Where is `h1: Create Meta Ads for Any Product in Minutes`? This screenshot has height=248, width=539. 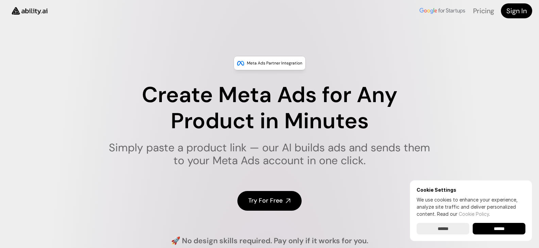
h1: Create Meta Ads for Any Product in Minutes is located at coordinates (269, 108).